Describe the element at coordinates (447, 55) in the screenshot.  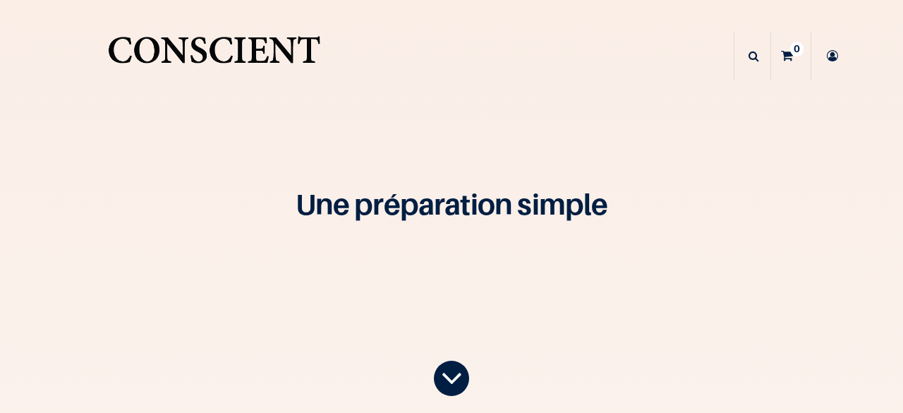
I see `span: Peinture` at that location.